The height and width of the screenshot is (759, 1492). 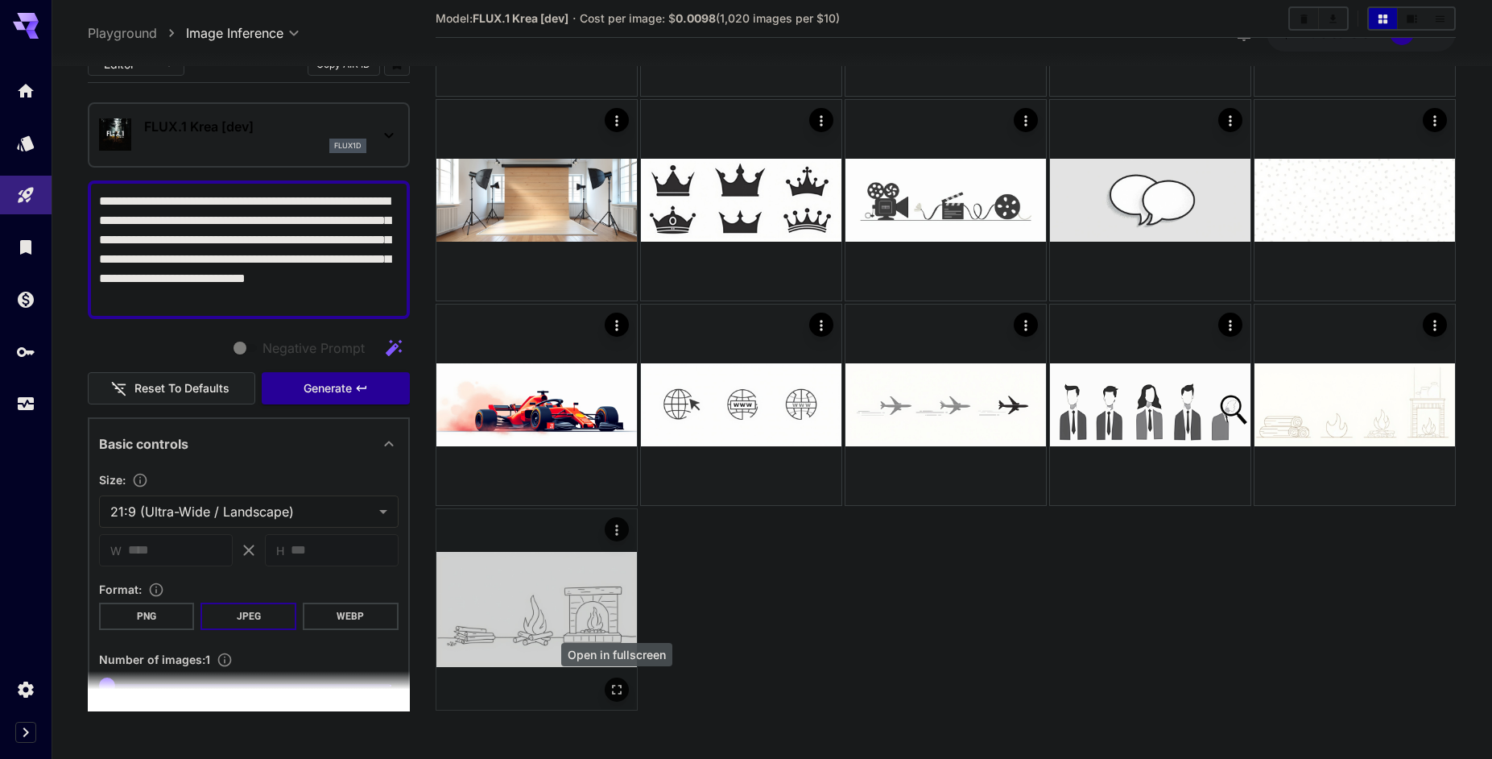 What do you see at coordinates (122, 33) in the screenshot?
I see `p: Playground` at bounding box center [122, 33].